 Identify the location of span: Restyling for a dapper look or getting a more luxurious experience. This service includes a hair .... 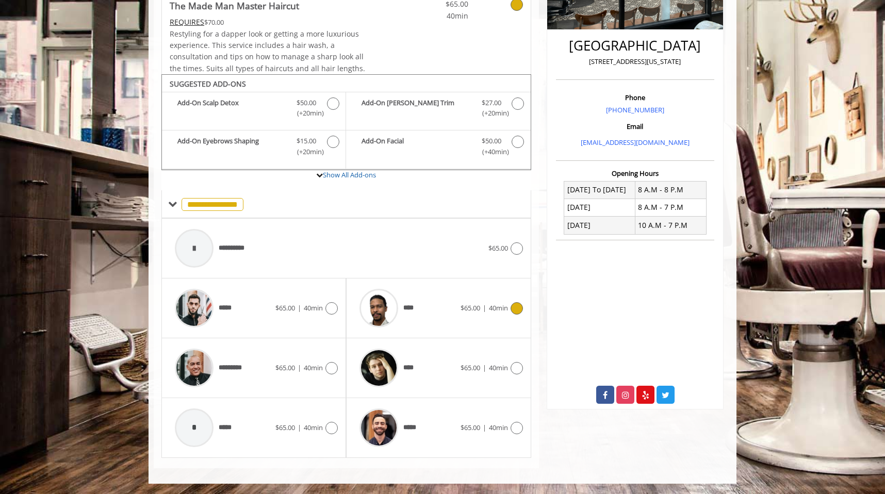
(267, 51).